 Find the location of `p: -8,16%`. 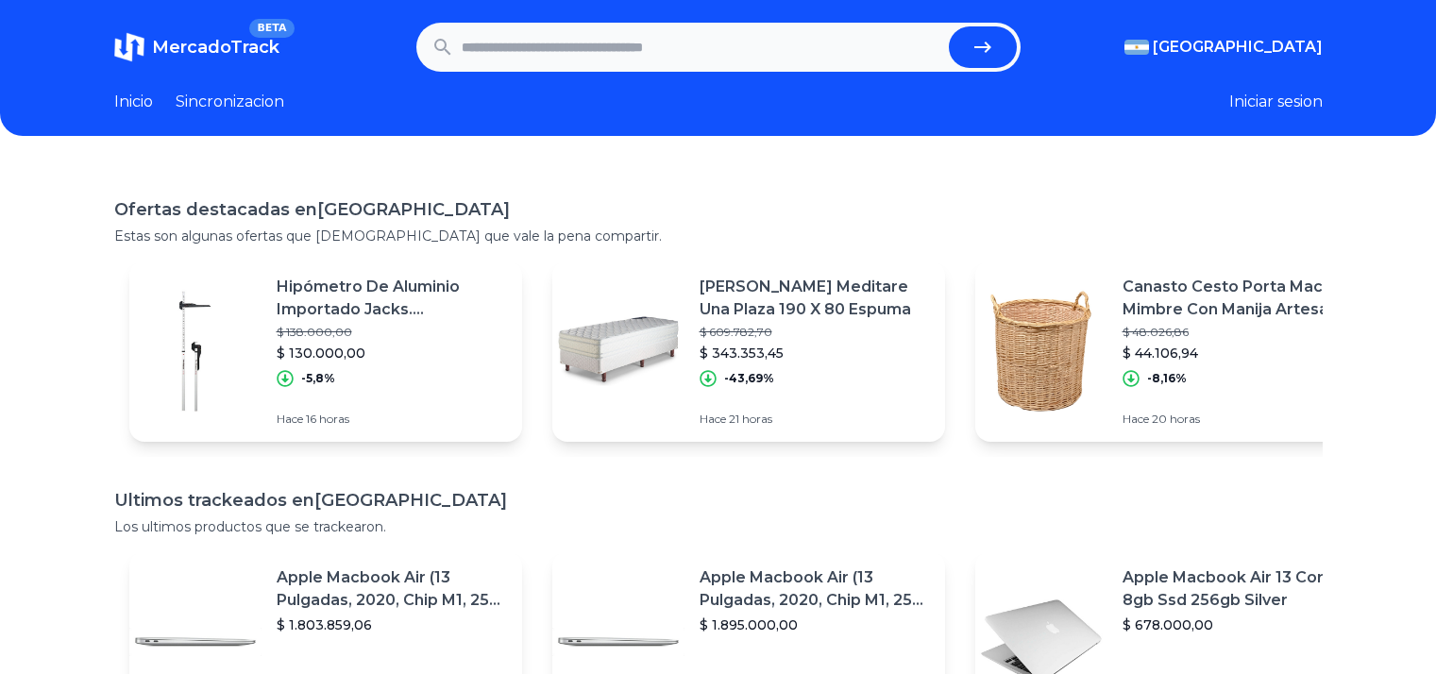

p: -8,16% is located at coordinates (1167, 379).